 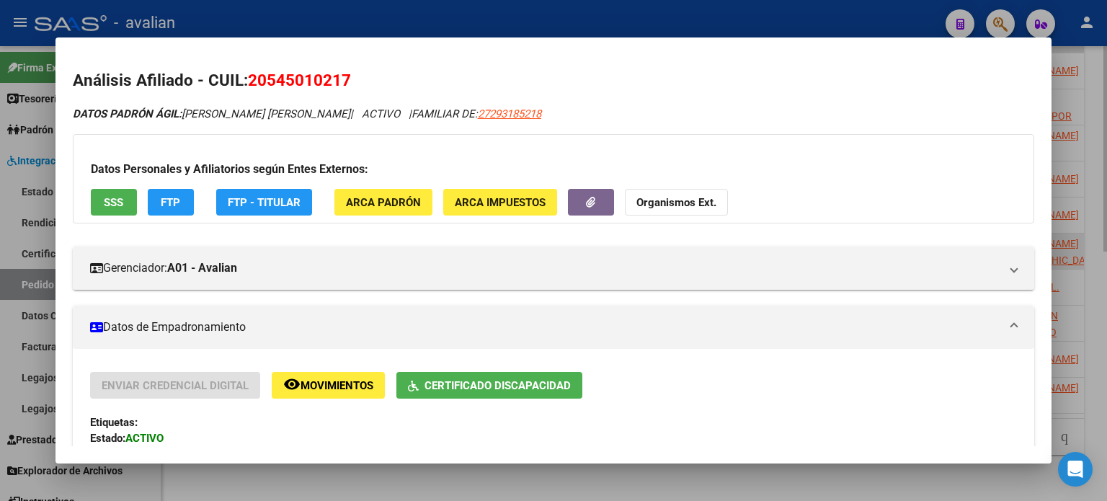 I want to click on span: Movimientos, so click(x=337, y=386).